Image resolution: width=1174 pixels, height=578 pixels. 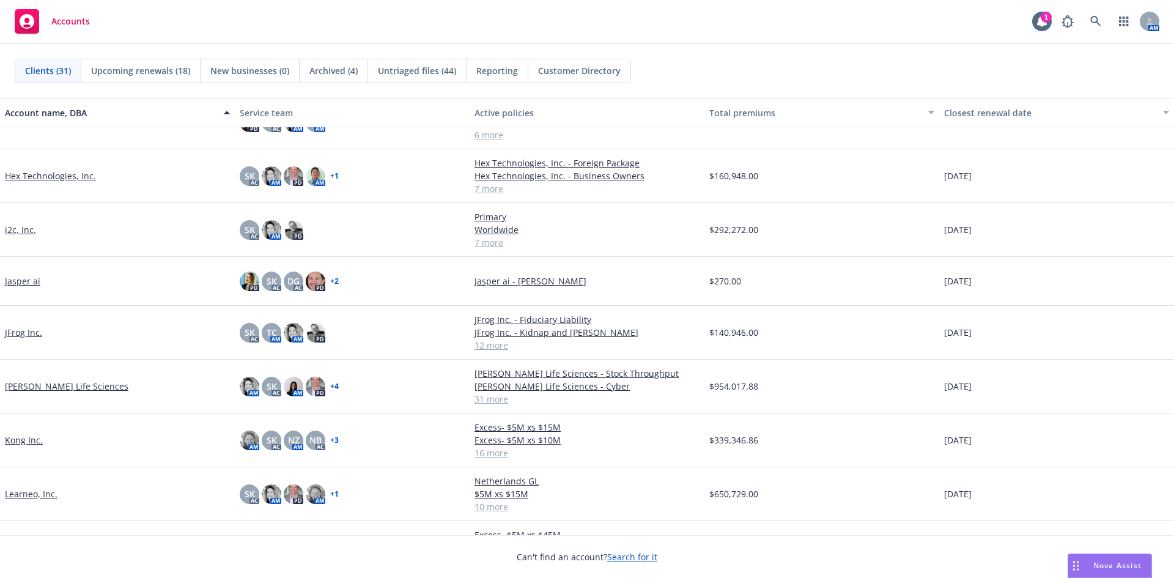 I want to click on a: Excess- $5M xs $10M, so click(x=587, y=440).